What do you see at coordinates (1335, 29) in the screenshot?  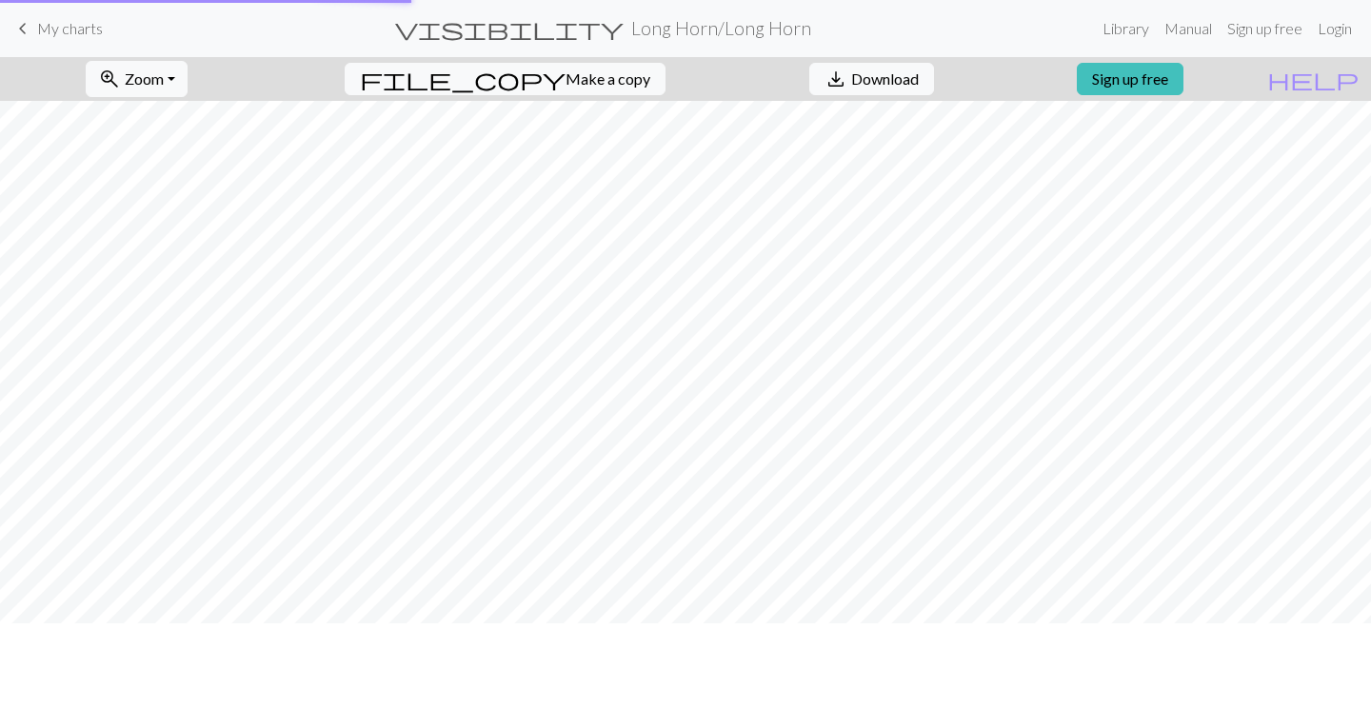 I see `a: Login` at bounding box center [1335, 29].